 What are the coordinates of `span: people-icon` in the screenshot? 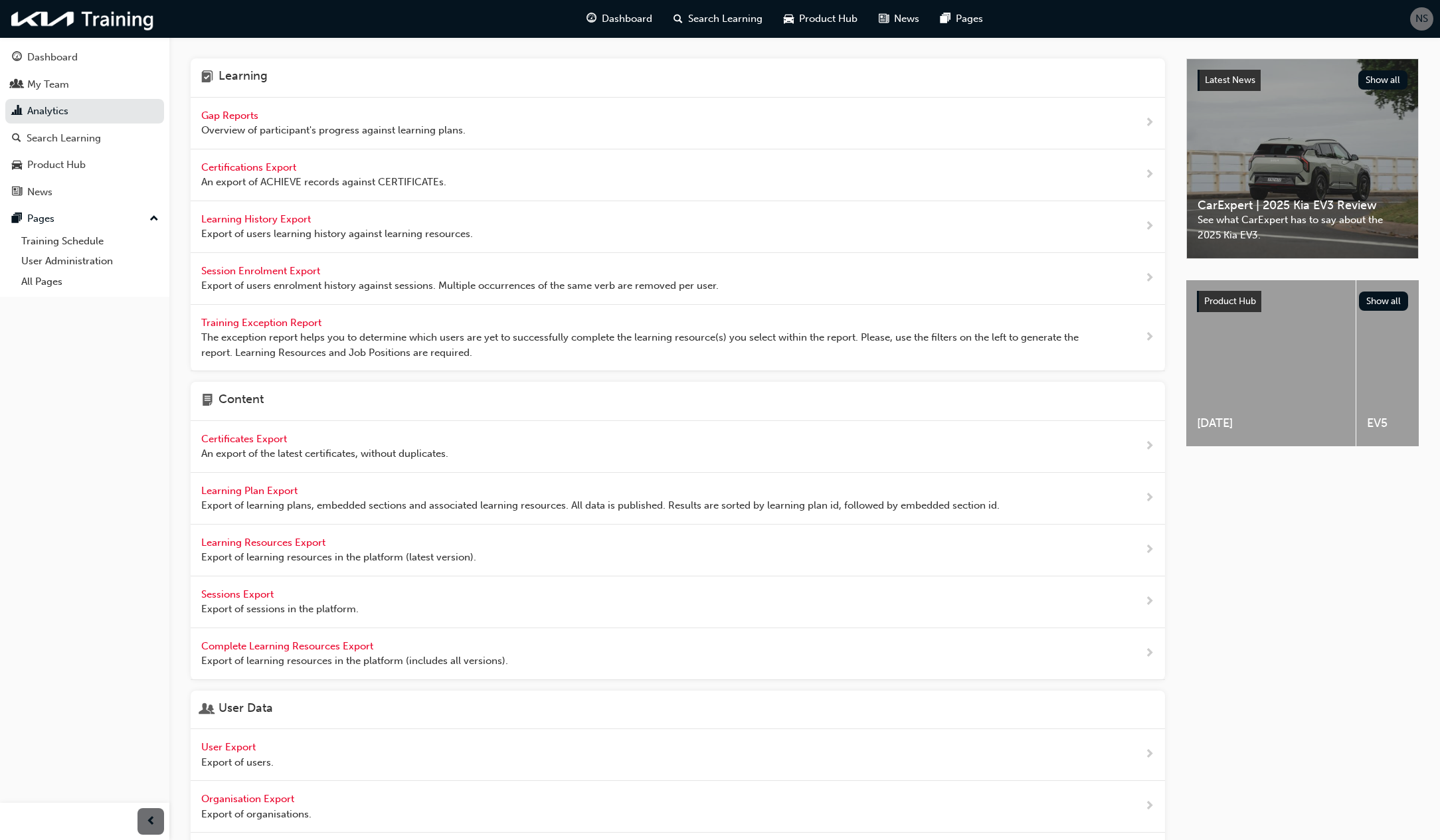 It's located at (17, 85).